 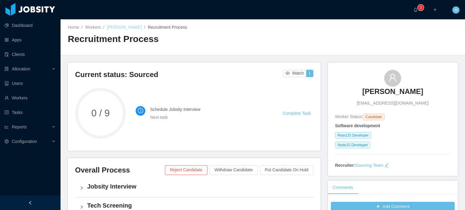 What do you see at coordinates (297, 114) in the screenshot?
I see `a: Complete Task` at bounding box center [297, 114].